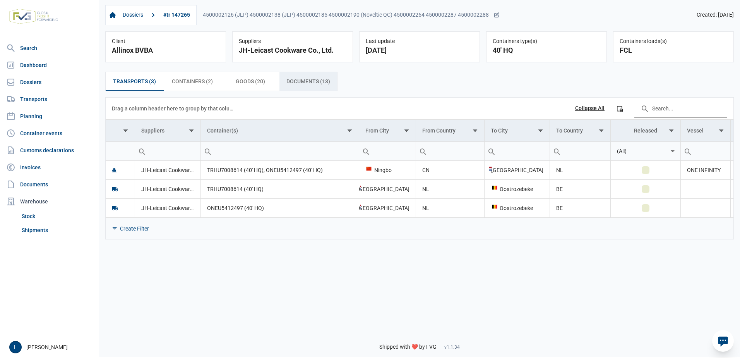  What do you see at coordinates (134, 81) in the screenshot?
I see `span: Transports (3)` at bounding box center [134, 81].